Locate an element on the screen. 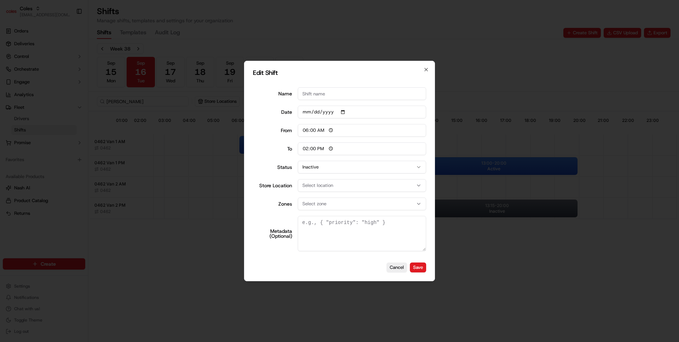 This screenshot has width=679, height=342. span: Select zone is located at coordinates (314, 204).